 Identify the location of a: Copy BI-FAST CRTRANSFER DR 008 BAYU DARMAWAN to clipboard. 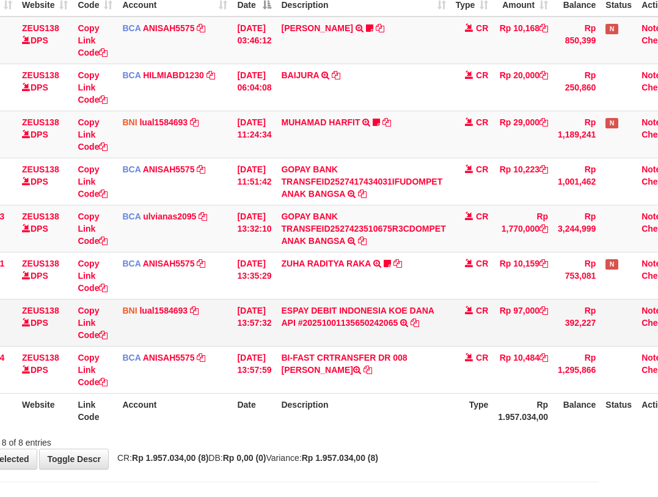
(368, 370).